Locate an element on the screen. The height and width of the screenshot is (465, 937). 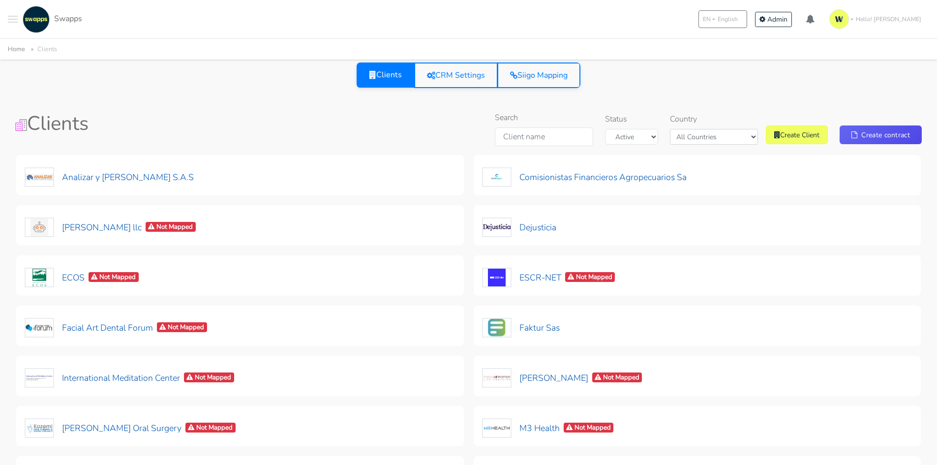
button: ENEnglish is located at coordinates (722, 19).